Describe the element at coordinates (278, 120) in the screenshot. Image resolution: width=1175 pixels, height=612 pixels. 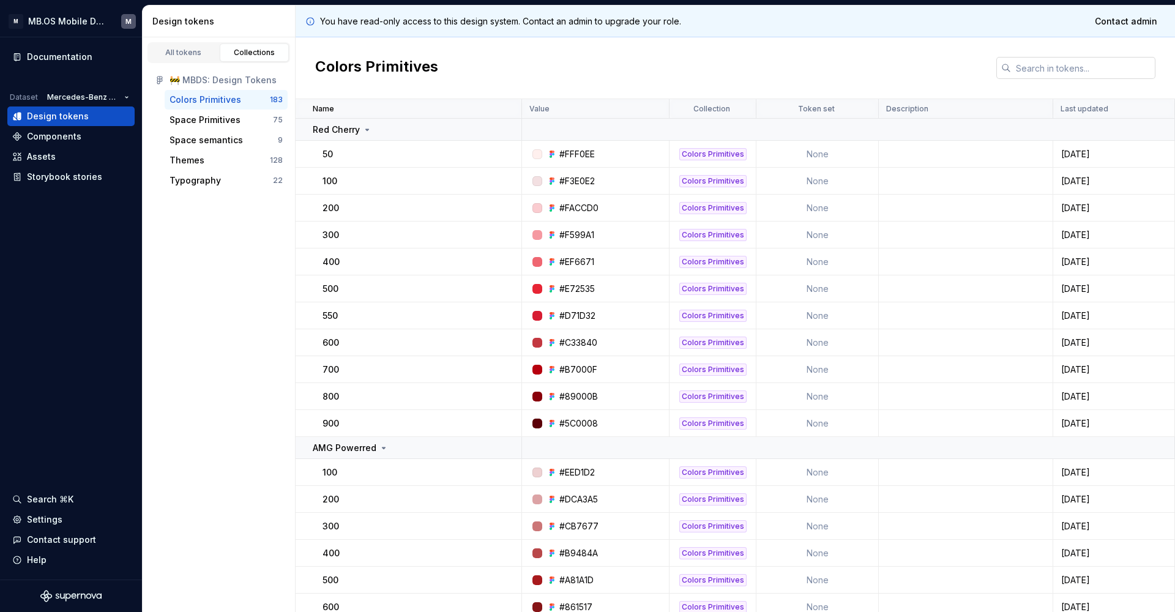
I see `div: 75` at that location.